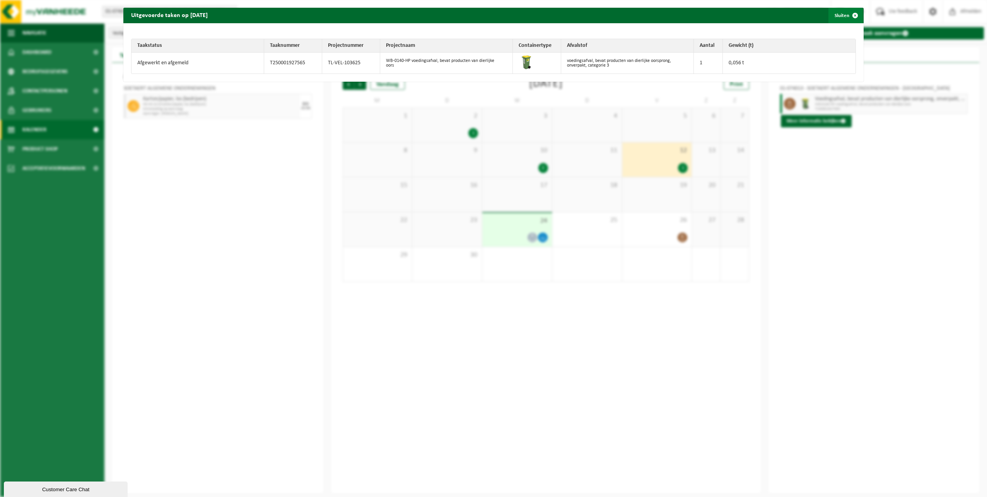 The image size is (987, 497). What do you see at coordinates (351, 46) in the screenshot?
I see `th: Projectnummer` at bounding box center [351, 46].